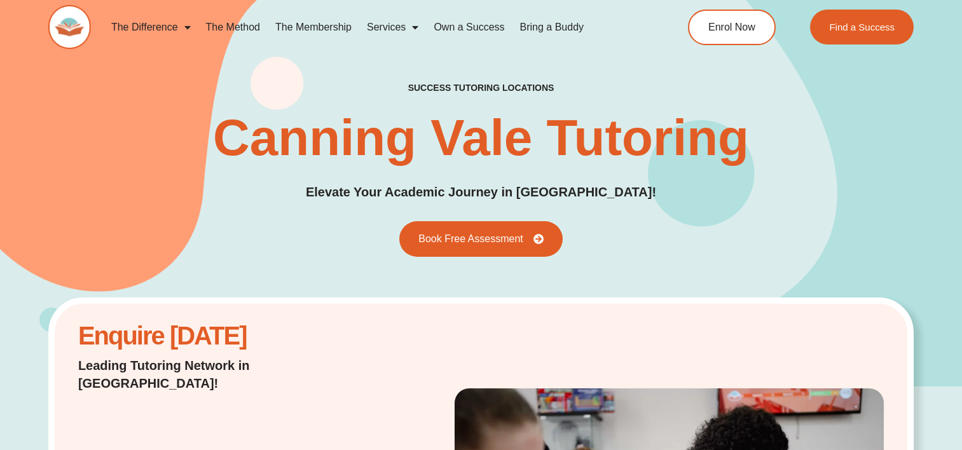 This screenshot has height=450, width=962. Describe the element at coordinates (481, 138) in the screenshot. I see `h1: Canning Vale Tutoring` at that location.